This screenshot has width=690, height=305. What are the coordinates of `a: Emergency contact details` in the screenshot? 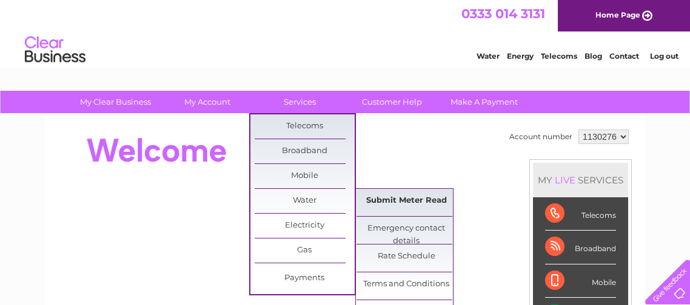 It's located at (406, 229).